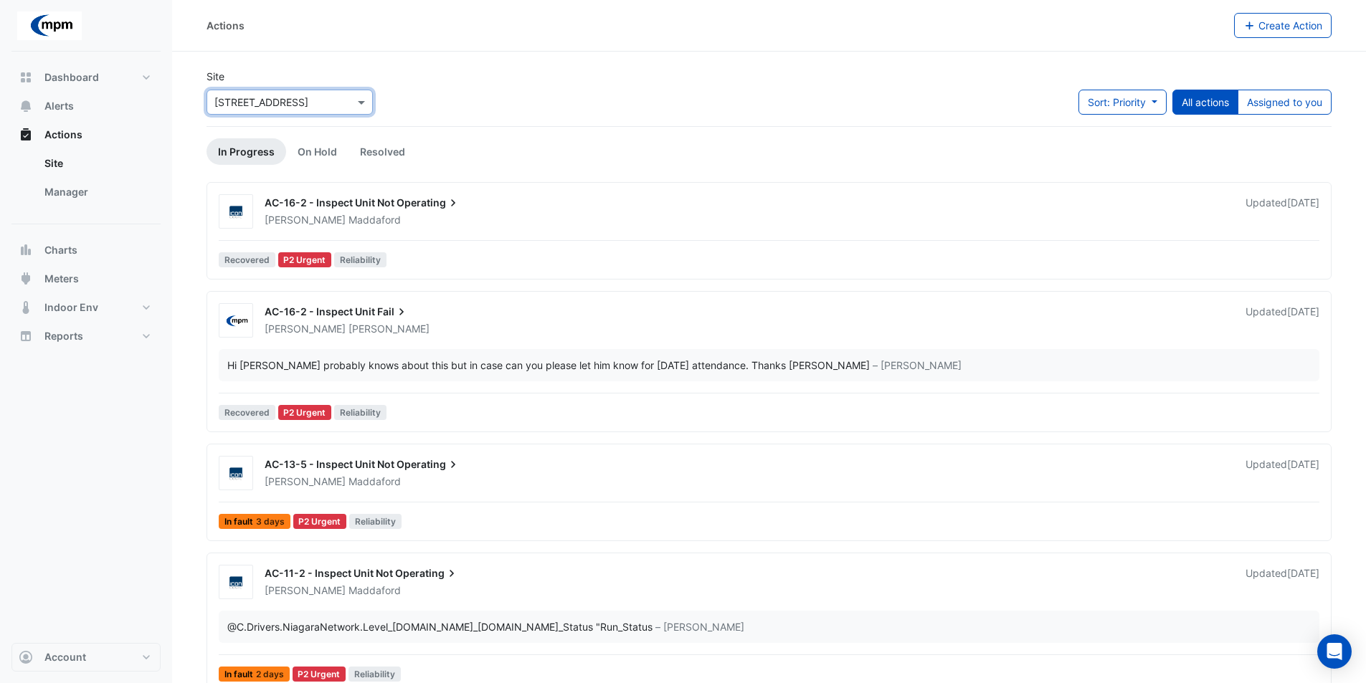 The width and height of the screenshot is (1366, 683). I want to click on button: Sort: Priority, so click(1122, 102).